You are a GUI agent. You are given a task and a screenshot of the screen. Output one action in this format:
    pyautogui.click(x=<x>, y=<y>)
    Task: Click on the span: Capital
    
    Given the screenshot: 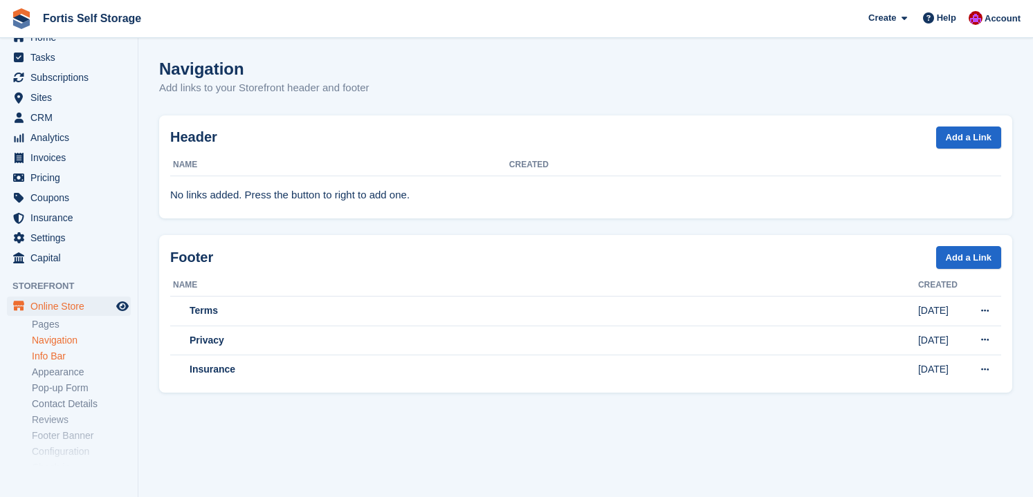 What is the action you would take?
    pyautogui.click(x=72, y=258)
    